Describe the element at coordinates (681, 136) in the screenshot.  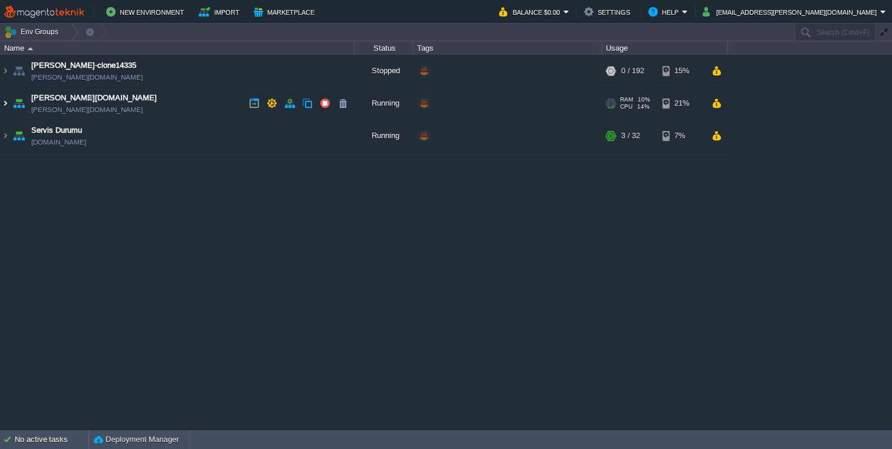
I see `div: 7%` at that location.